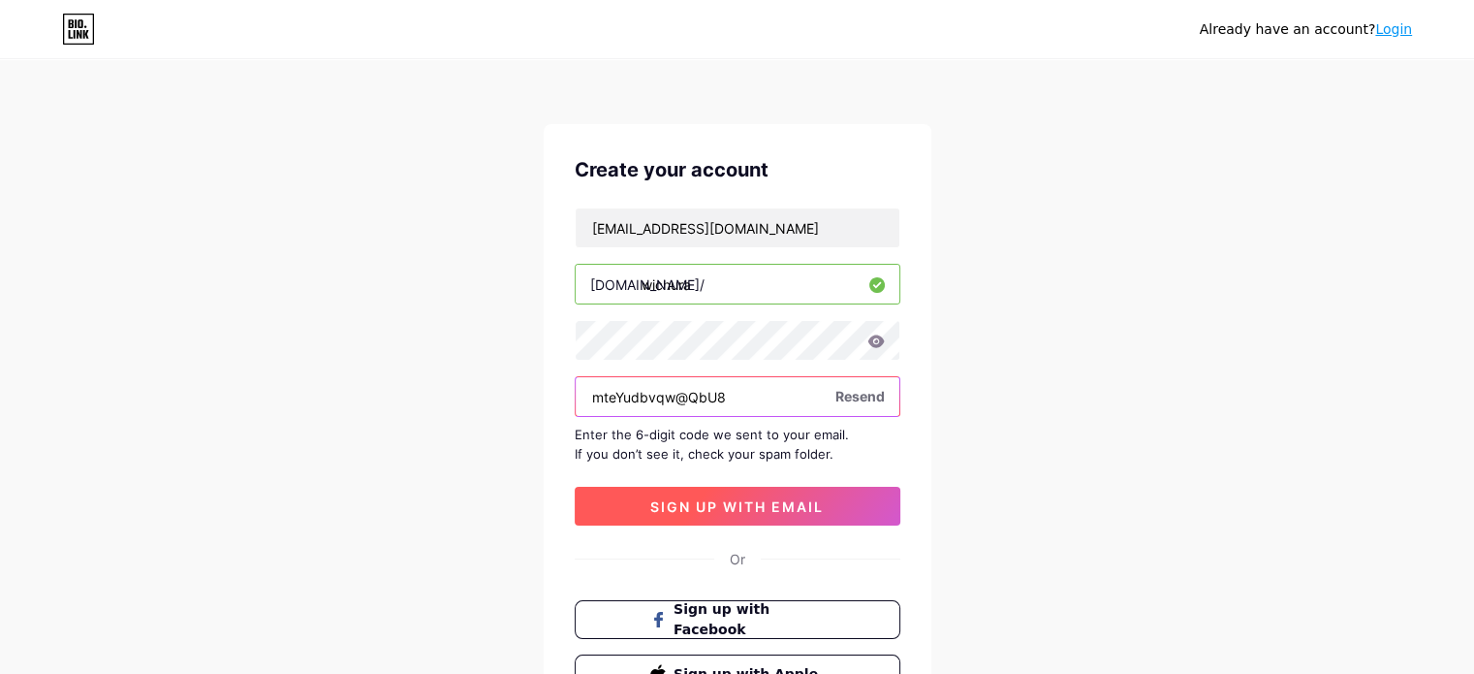 The image size is (1474, 674). What do you see at coordinates (738, 506) in the screenshot?
I see `button: sign up with email` at bounding box center [738, 506].